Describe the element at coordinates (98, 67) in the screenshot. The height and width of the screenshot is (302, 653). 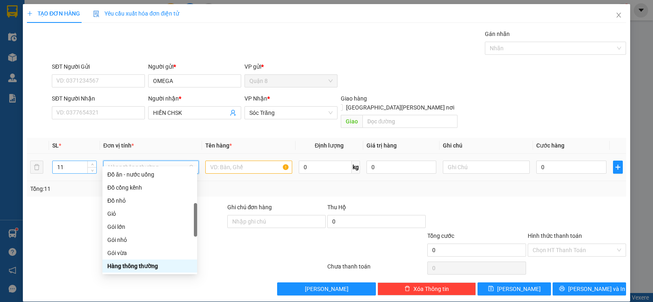
I see `div: SĐT Người Gửi` at that location.